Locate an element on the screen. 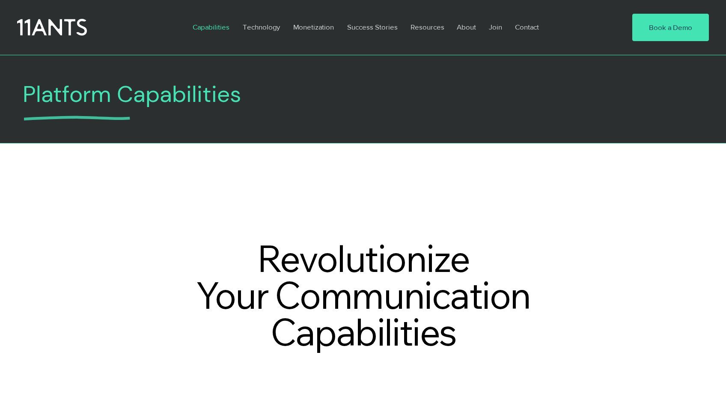 This screenshot has width=726, height=418. p: Monetization is located at coordinates (313, 27).